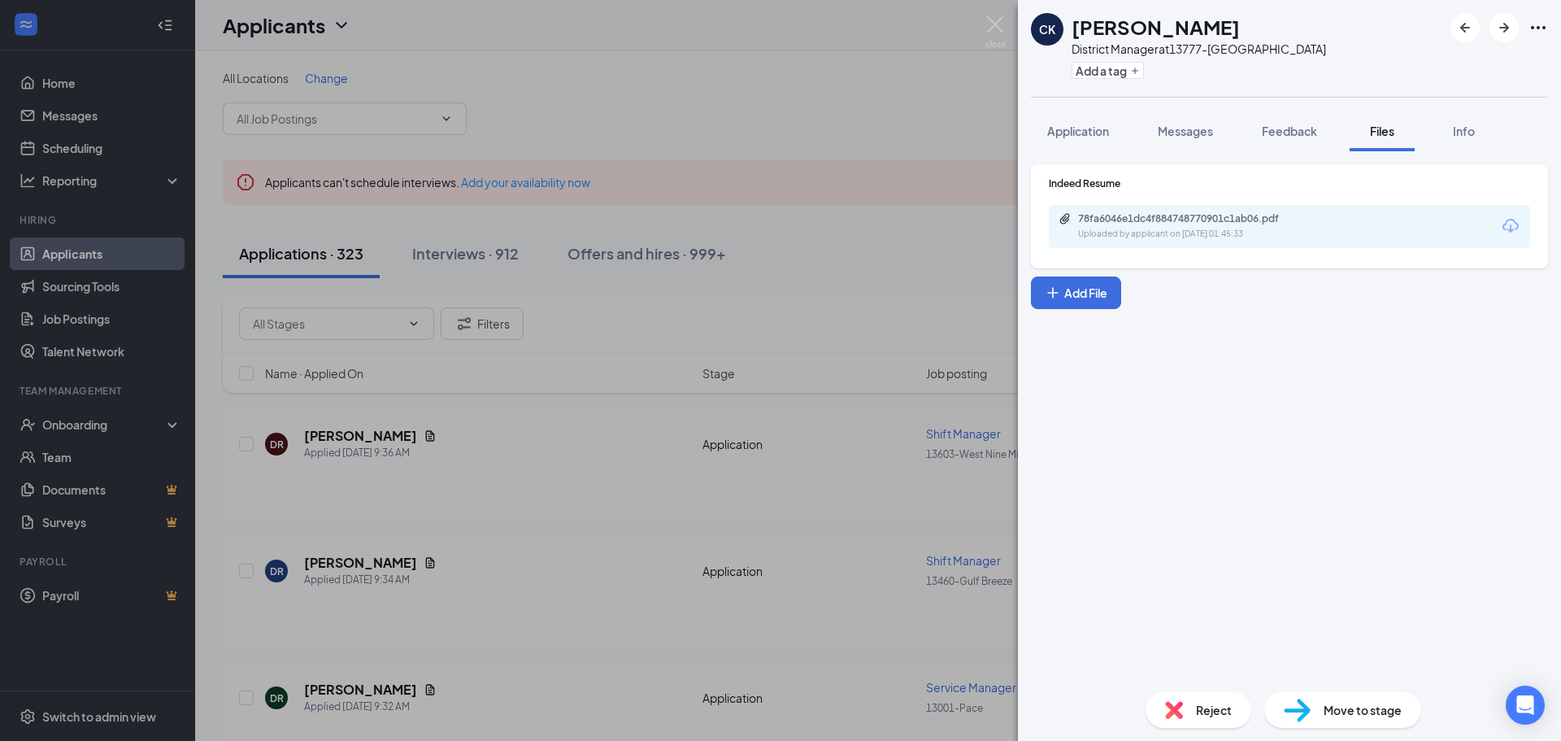  What do you see at coordinates (1465, 28) in the screenshot?
I see `button: ArrowLeftNew` at bounding box center [1465, 28].